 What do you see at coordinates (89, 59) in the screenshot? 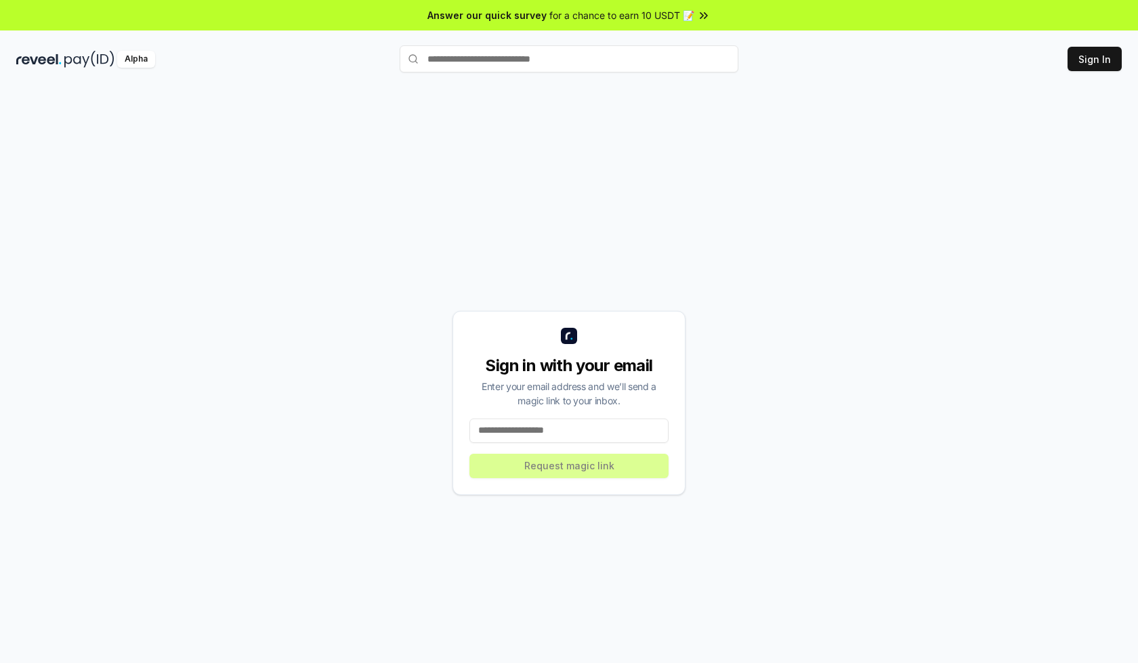
I see `img: pay_id` at bounding box center [89, 59].